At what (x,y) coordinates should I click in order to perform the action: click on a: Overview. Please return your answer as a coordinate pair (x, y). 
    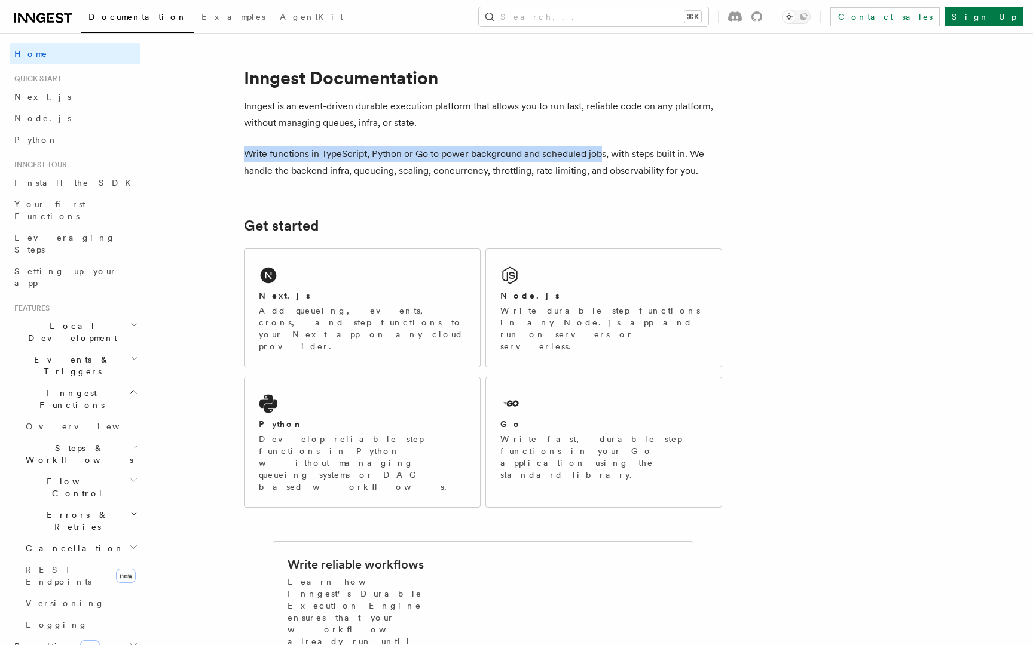
    Looking at the image, I should click on (81, 427).